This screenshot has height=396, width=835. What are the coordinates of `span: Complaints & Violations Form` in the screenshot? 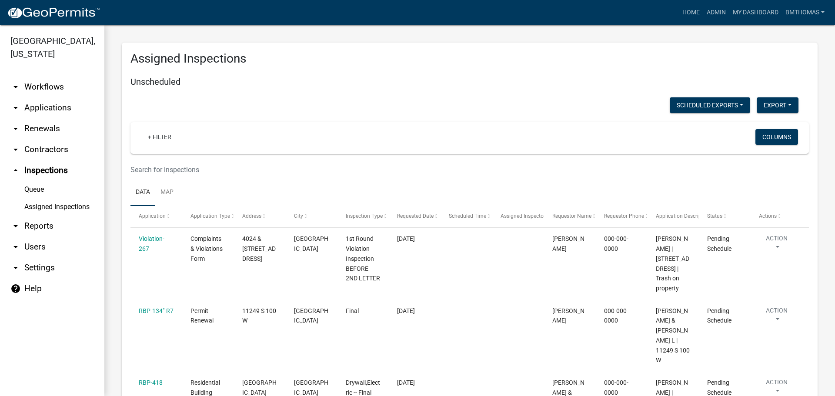 It's located at (207, 249).